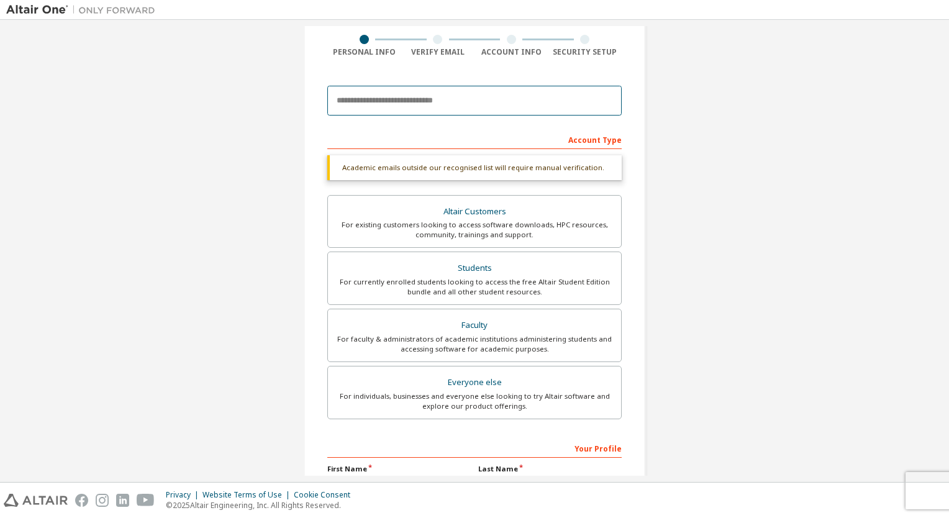  I want to click on div: For currently enrolled students looking to access the free Altair Student Edition bundle and all ..., so click(475, 287).